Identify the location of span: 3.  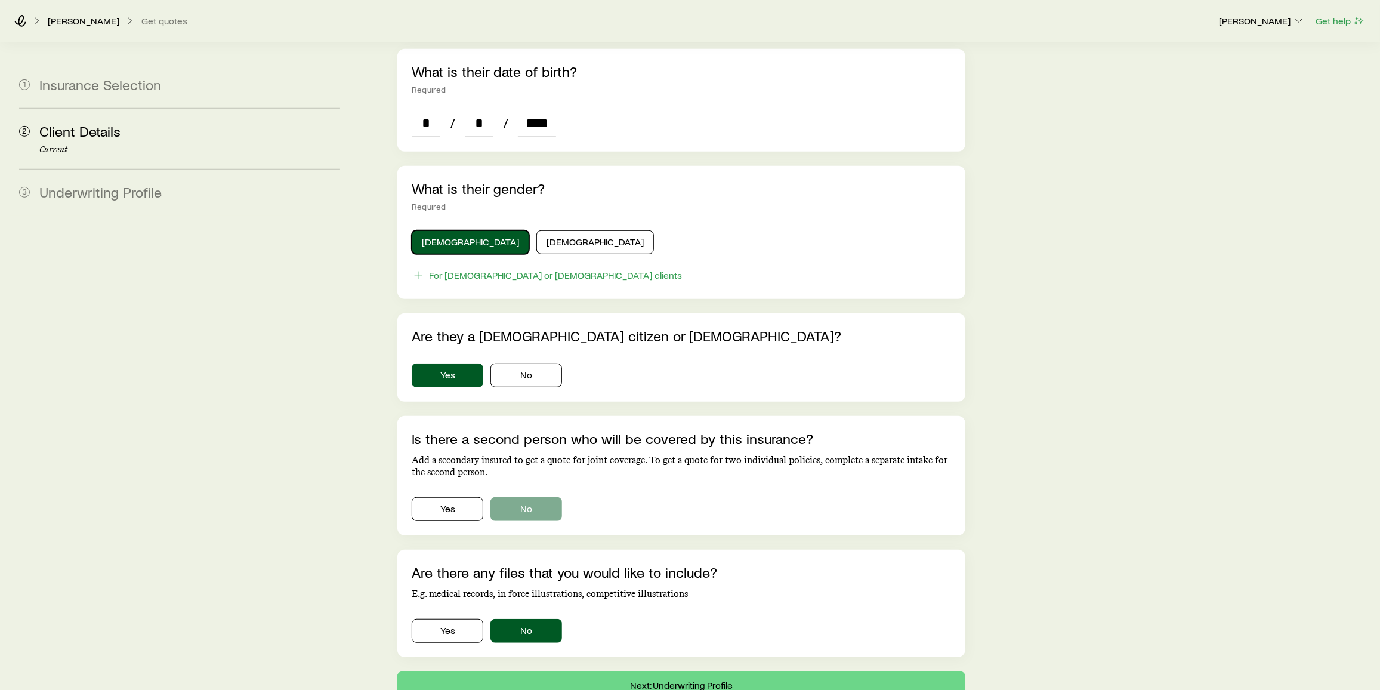
(24, 192).